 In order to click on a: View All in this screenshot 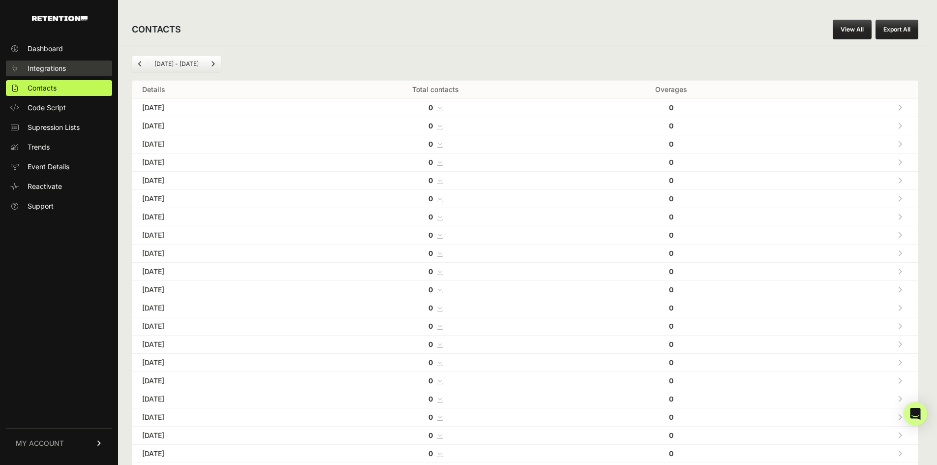, I will do `click(852, 30)`.